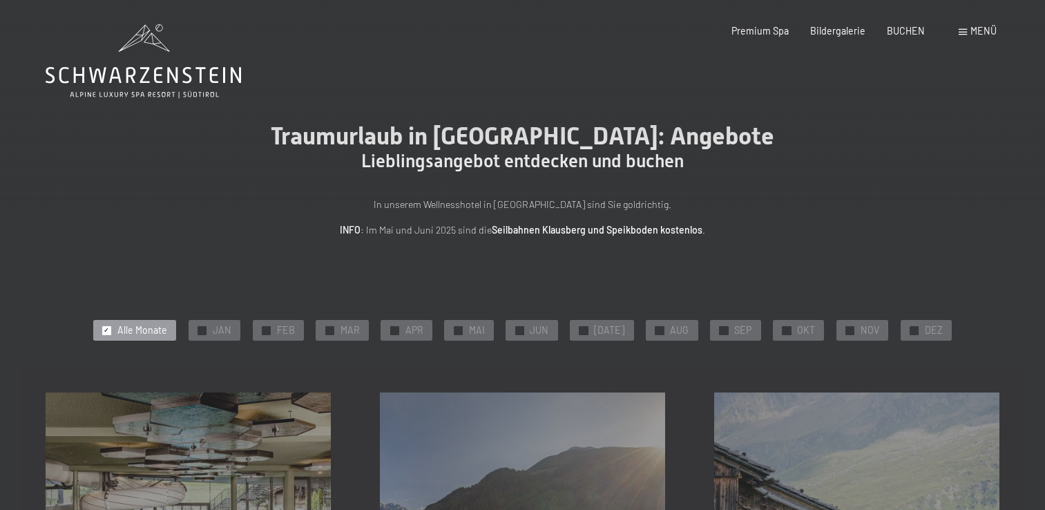 The image size is (1045, 510). Describe the element at coordinates (597, 229) in the screenshot. I see `strong: Seilbahnen Klausberg und Speikboden kostenlos` at that location.